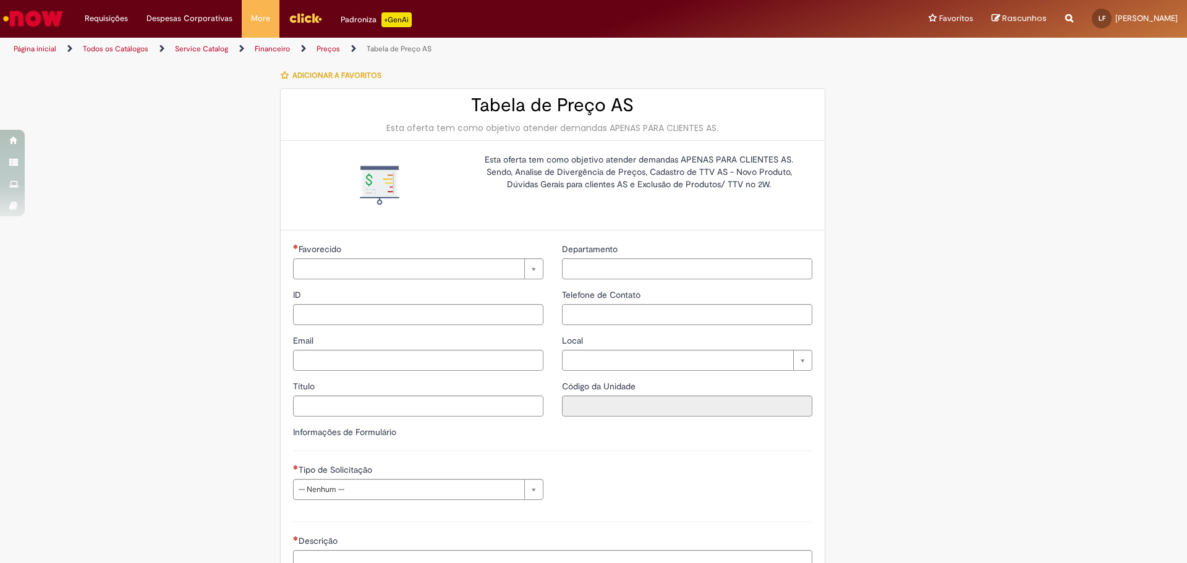 The image size is (1187, 563). What do you see at coordinates (396, 49) in the screenshot?
I see `ul: Trilhas de página` at bounding box center [396, 49].